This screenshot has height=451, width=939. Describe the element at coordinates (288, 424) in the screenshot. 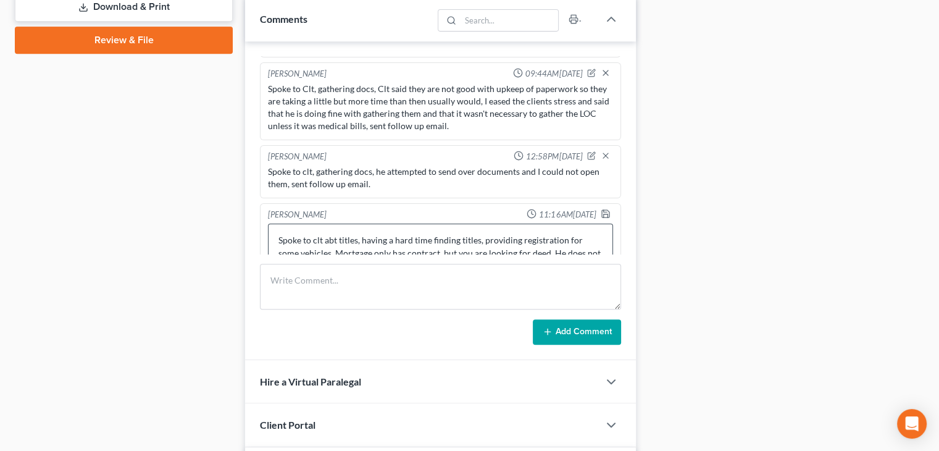

I see `span: Client Portal` at that location.